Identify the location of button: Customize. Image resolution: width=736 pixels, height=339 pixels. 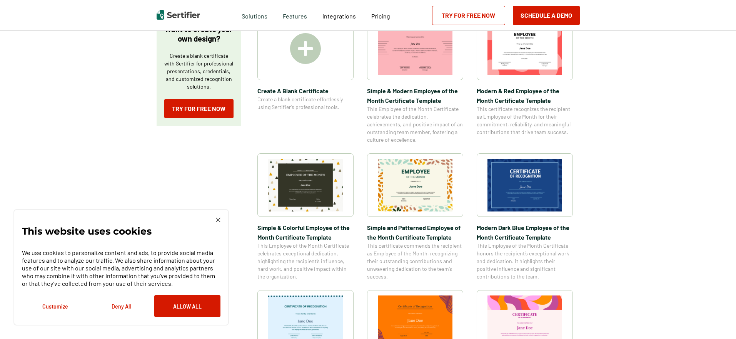
(55, 306).